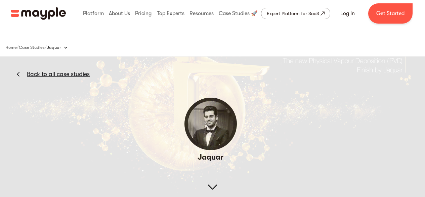 The width and height of the screenshot is (425, 197). Describe the element at coordinates (348, 13) in the screenshot. I see `a: Log In` at that location.